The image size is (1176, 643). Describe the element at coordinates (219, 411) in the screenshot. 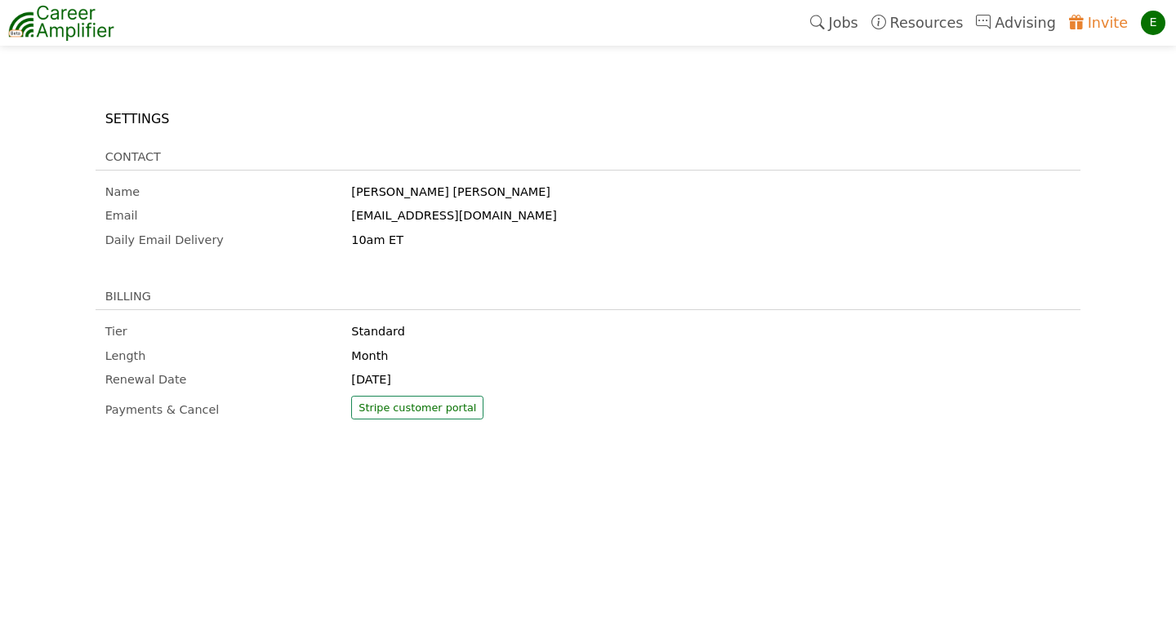

I see `div: Payments & Cancel` at that location.